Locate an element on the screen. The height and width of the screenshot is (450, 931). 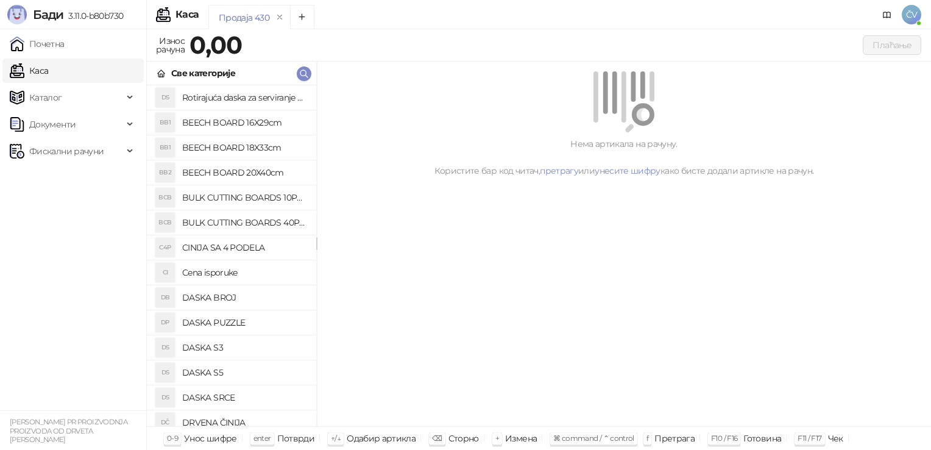
div: Нема артикала на рачуну. Користите бар код читач, или како бисте додали артикле на рачун. is located at coordinates (624, 157).